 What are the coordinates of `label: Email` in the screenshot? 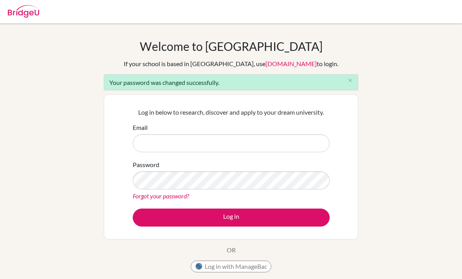 It's located at (140, 128).